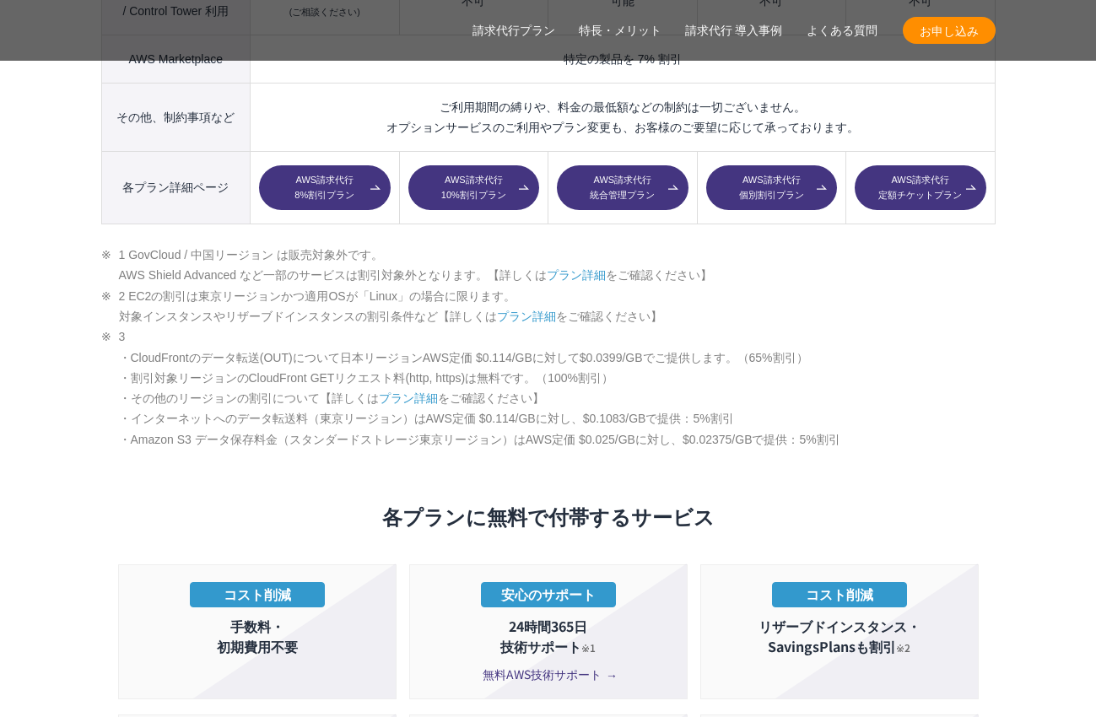 The image size is (1096, 717). I want to click on a: 無料AWS技術サポート, so click(549, 674).